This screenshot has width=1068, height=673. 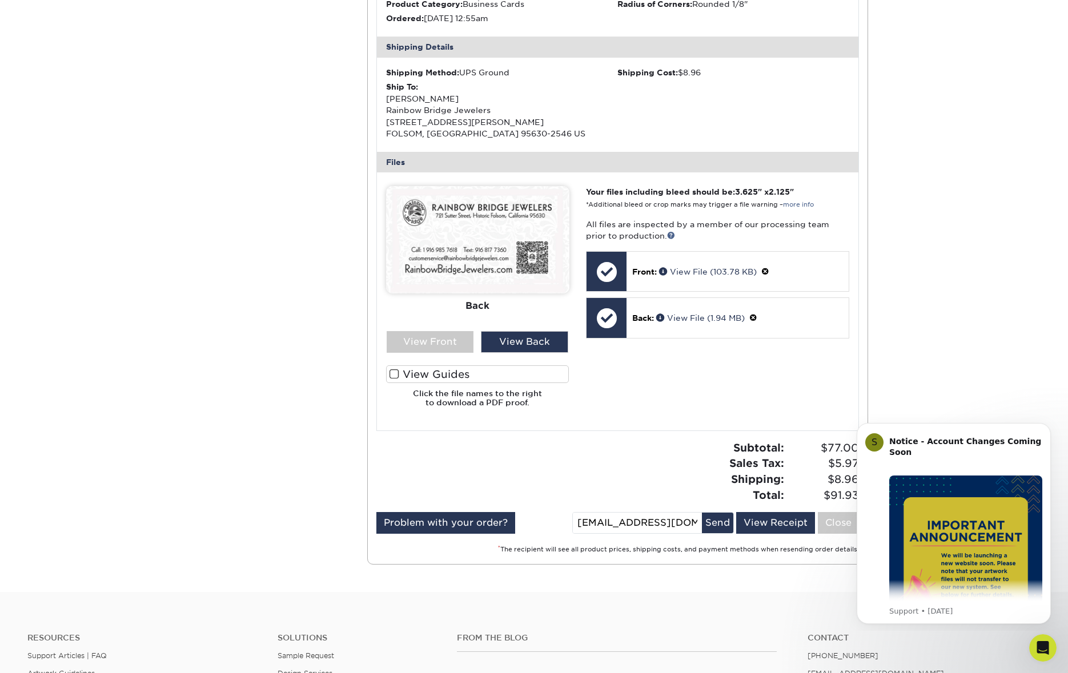 I want to click on a: Problem with your order?, so click(x=445, y=523).